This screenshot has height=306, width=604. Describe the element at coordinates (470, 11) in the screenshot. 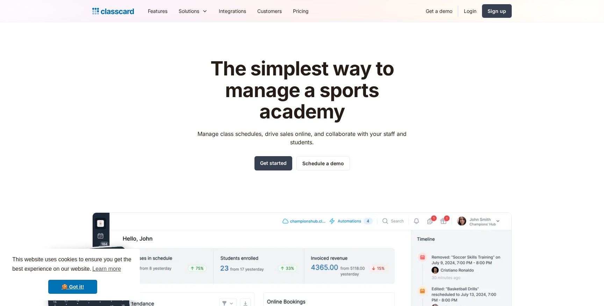

I see `a: Login` at that location.